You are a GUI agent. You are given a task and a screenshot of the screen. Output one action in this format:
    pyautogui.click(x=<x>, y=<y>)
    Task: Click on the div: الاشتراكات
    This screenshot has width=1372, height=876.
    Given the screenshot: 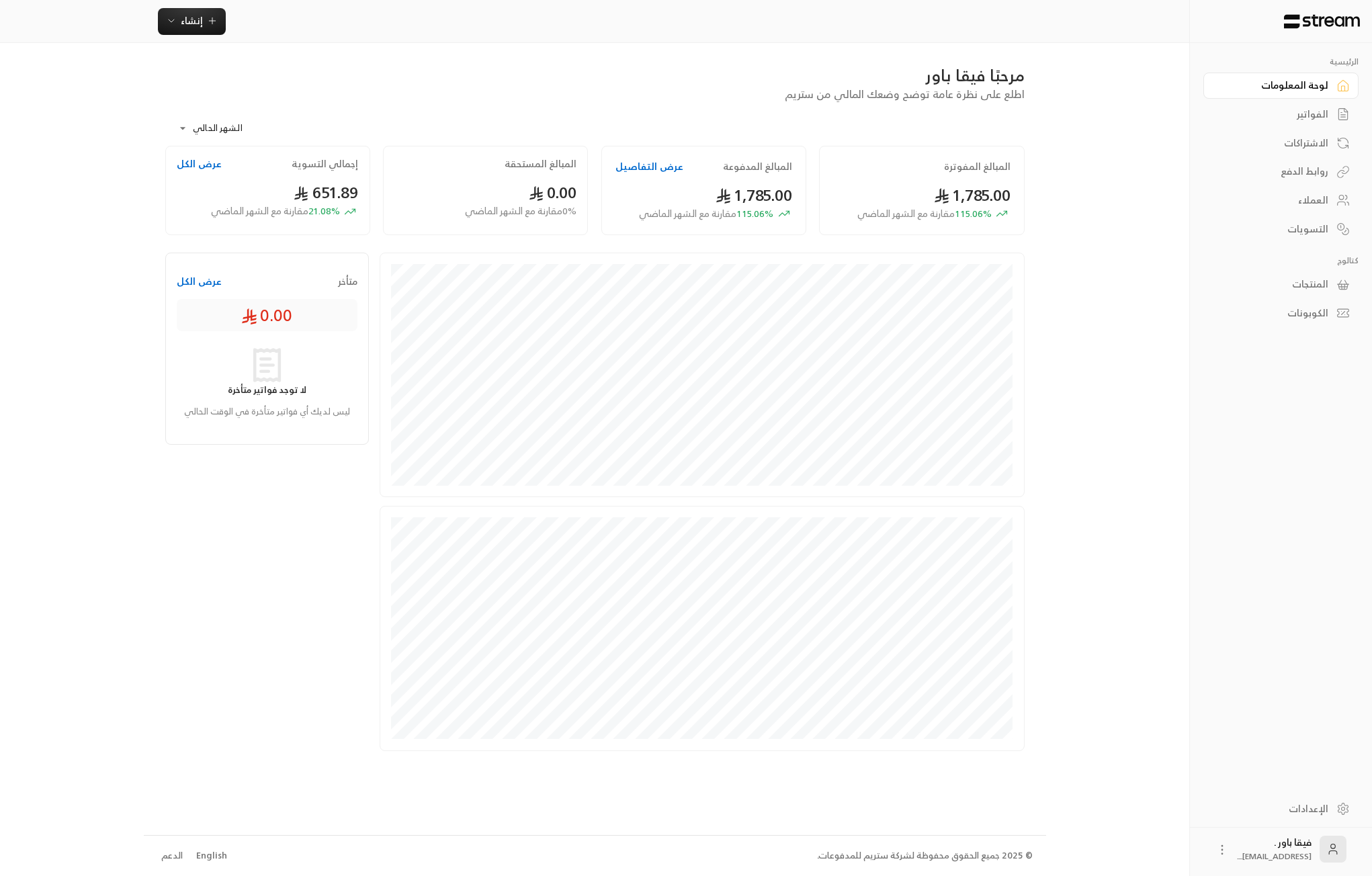 What is the action you would take?
    pyautogui.click(x=1273, y=143)
    